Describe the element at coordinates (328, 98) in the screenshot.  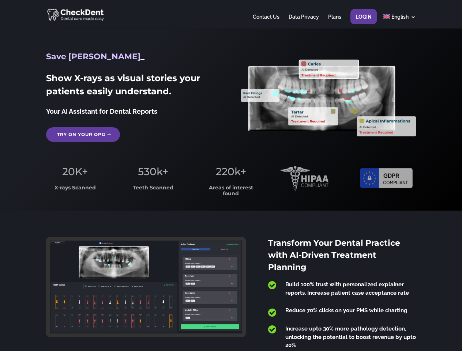
I see `img: X_Ray_annotated` at that location.